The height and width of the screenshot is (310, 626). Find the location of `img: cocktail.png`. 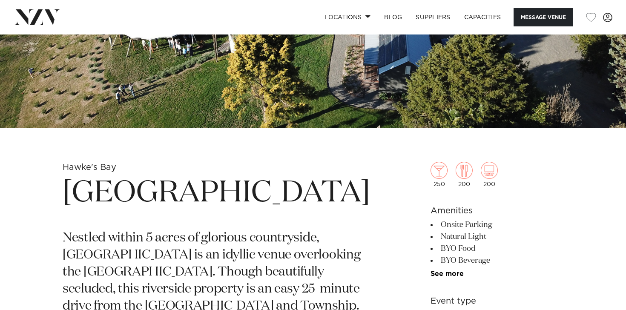

img: cocktail.png is located at coordinates (439, 170).